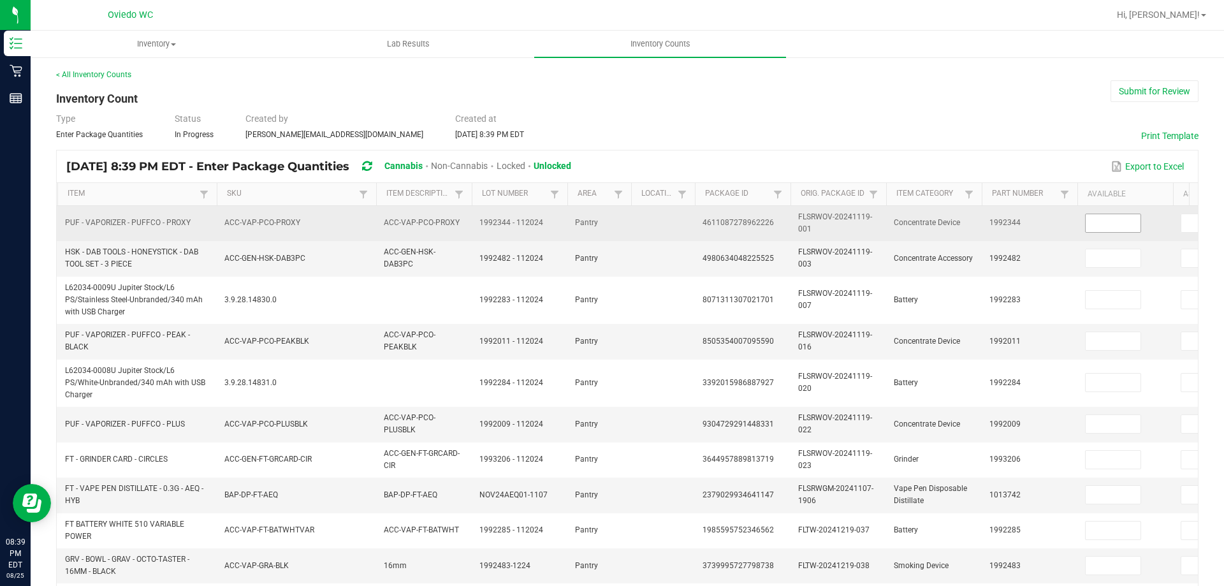  What do you see at coordinates (131, 194) in the screenshot?
I see `a: ItemSortable` at bounding box center [131, 194].